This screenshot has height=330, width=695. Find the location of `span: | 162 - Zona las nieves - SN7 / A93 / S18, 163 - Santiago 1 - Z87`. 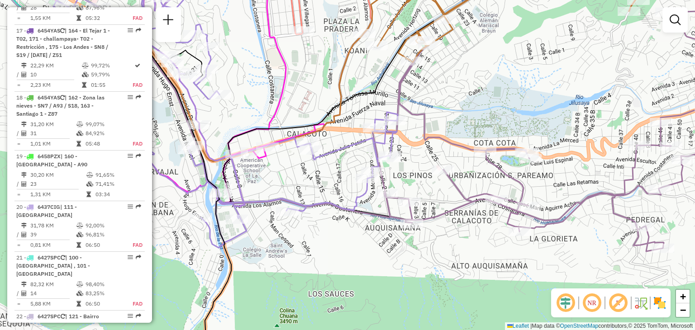

span: | 162 - Zona las nieves - SN7 / A93 / S18, 163 - Santiago 1 - Z87 is located at coordinates (60, 105).